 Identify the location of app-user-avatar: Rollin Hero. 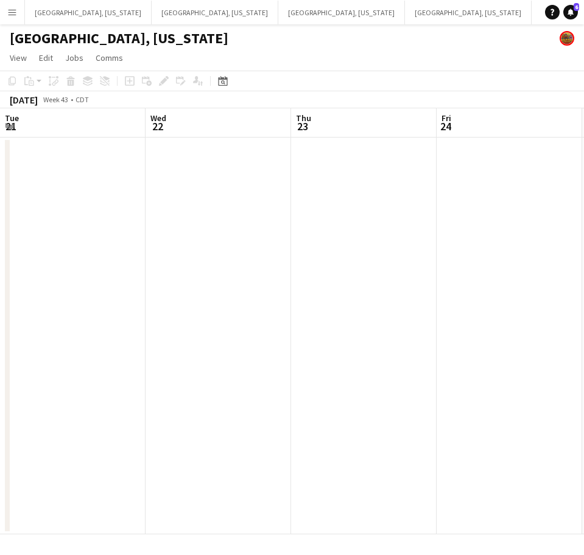
(567, 38).